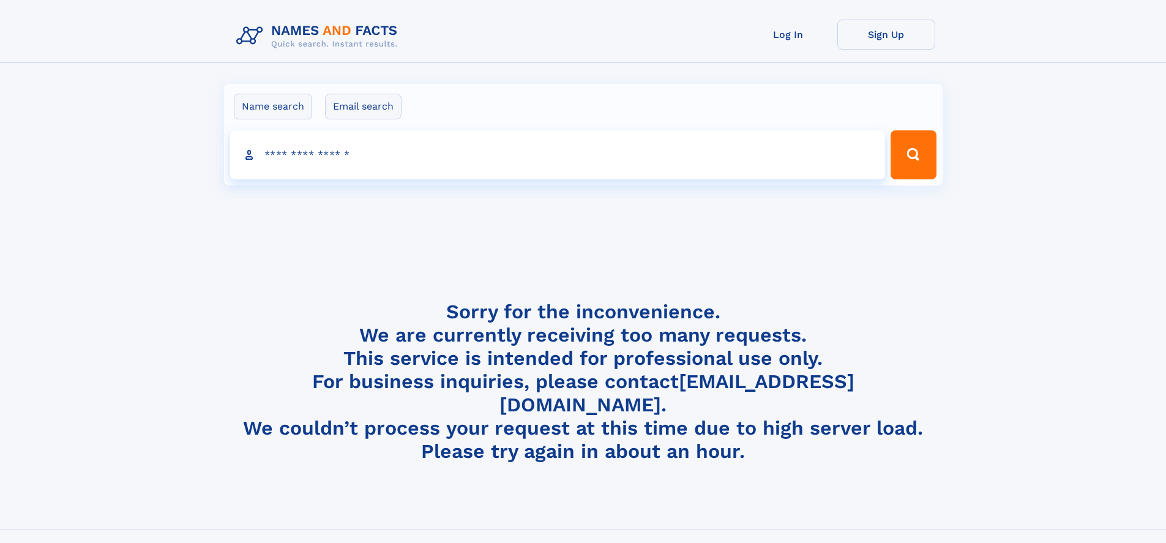  What do you see at coordinates (273, 107) in the screenshot?
I see `label: Name search` at bounding box center [273, 107].